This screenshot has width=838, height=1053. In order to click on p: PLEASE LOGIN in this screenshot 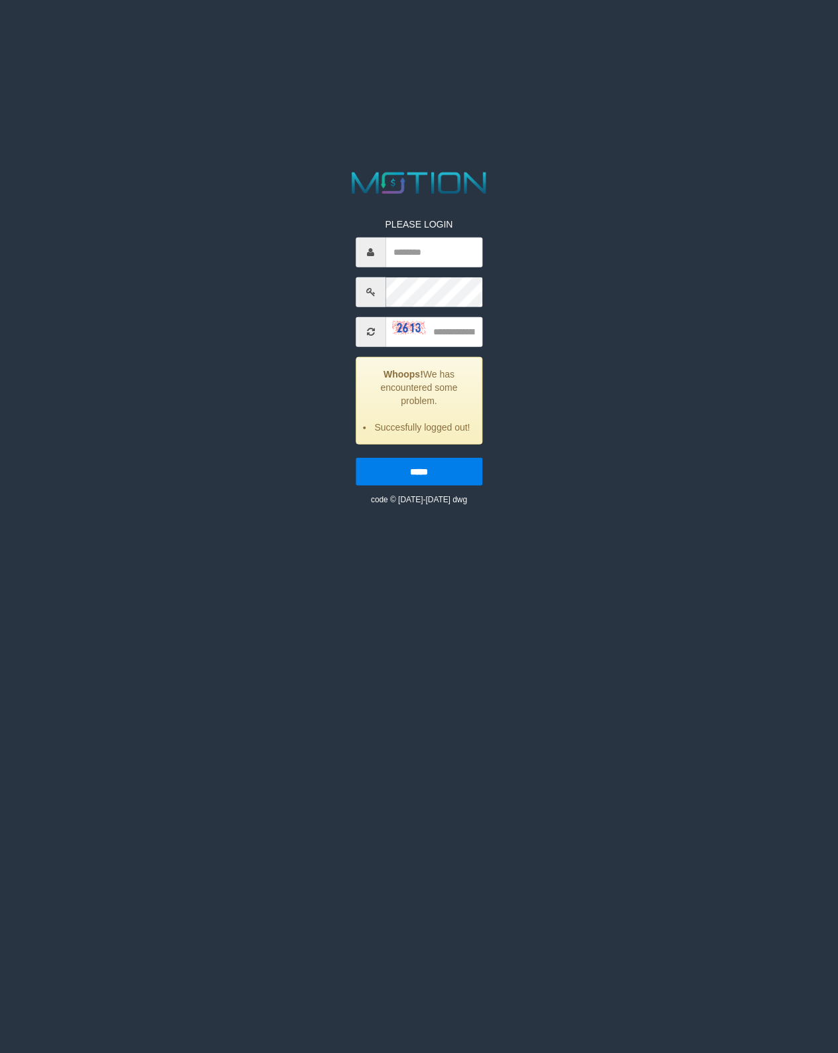, I will do `click(419, 224)`.